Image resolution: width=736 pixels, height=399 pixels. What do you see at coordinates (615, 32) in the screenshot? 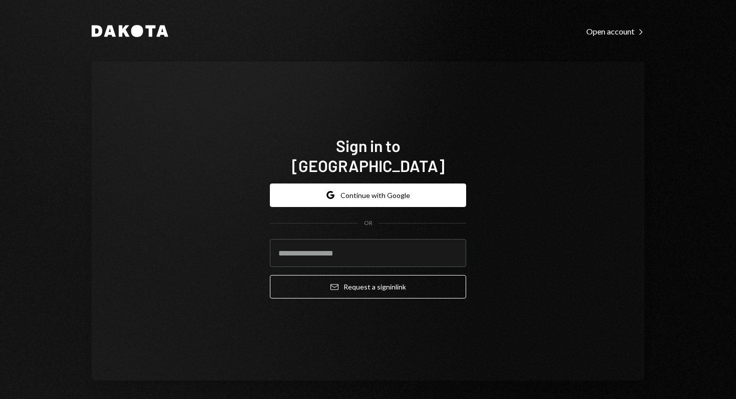
I see `div: Open account` at bounding box center [615, 32].